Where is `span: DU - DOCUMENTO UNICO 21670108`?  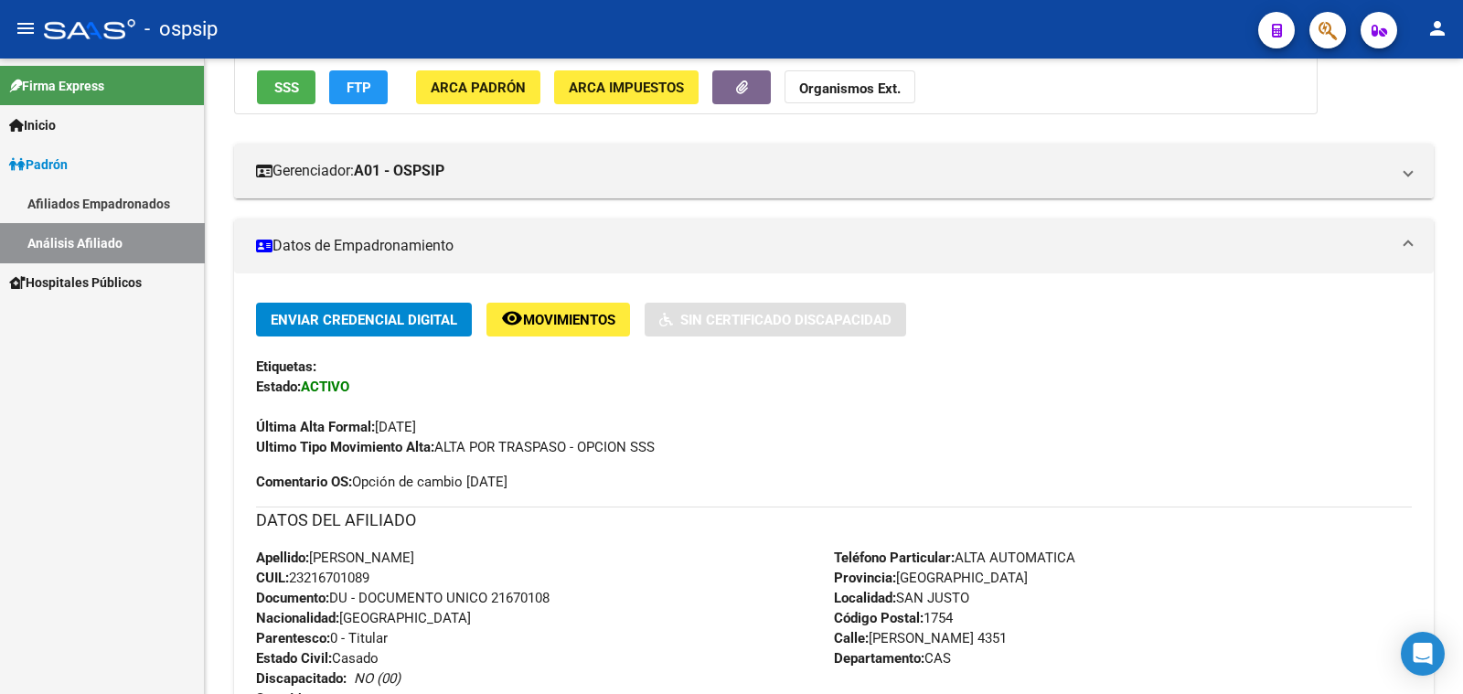 span: DU - DOCUMENTO UNICO 21670108 is located at coordinates (402, 598).